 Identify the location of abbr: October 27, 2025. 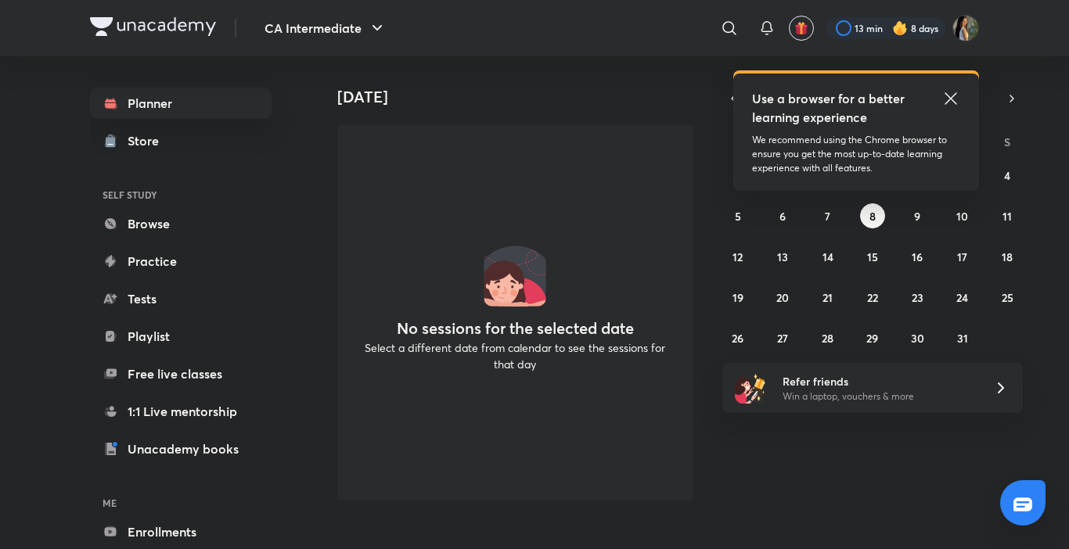
(782, 338).